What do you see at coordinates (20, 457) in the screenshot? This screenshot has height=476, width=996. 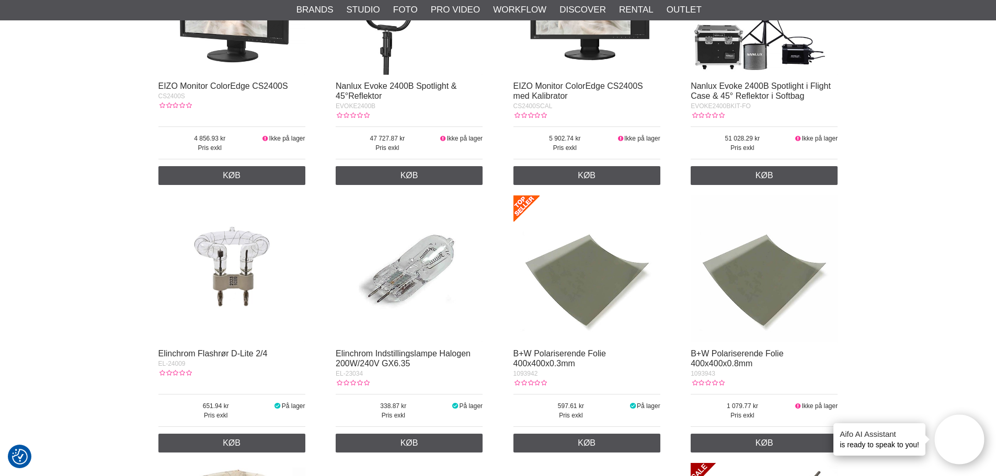 I see `img: Revisit consent button` at bounding box center [20, 457].